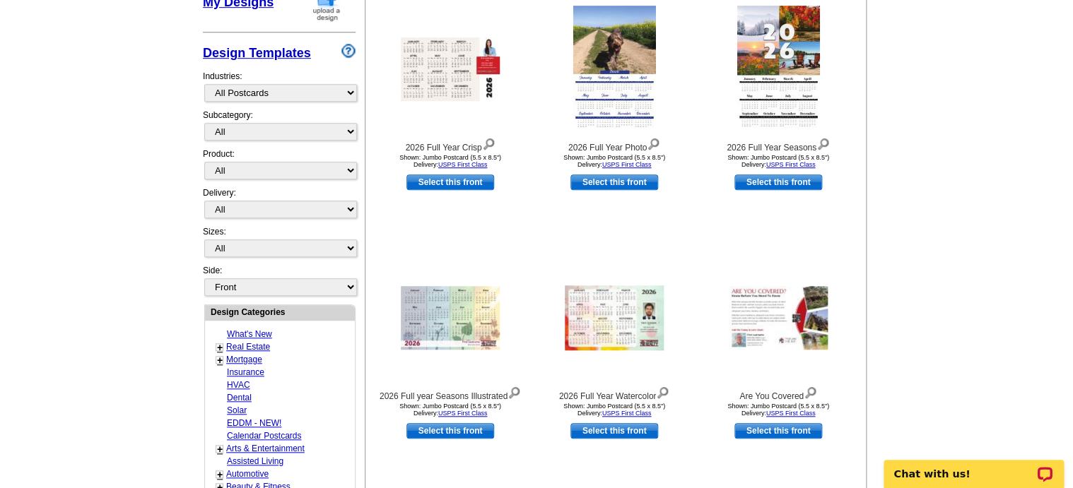 Image resolution: width=1073 pixels, height=488 pixels. Describe the element at coordinates (279, 128) in the screenshot. I see `div: Subcategory:` at that location.